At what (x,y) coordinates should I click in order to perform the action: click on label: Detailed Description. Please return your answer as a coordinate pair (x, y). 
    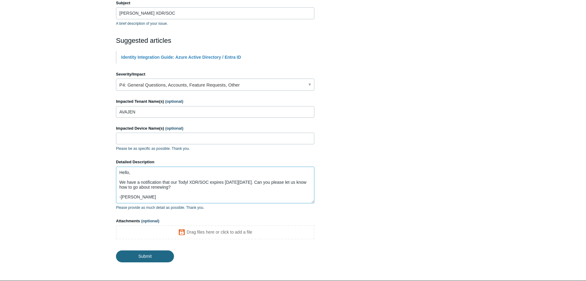
    Looking at the image, I should click on (215, 162).